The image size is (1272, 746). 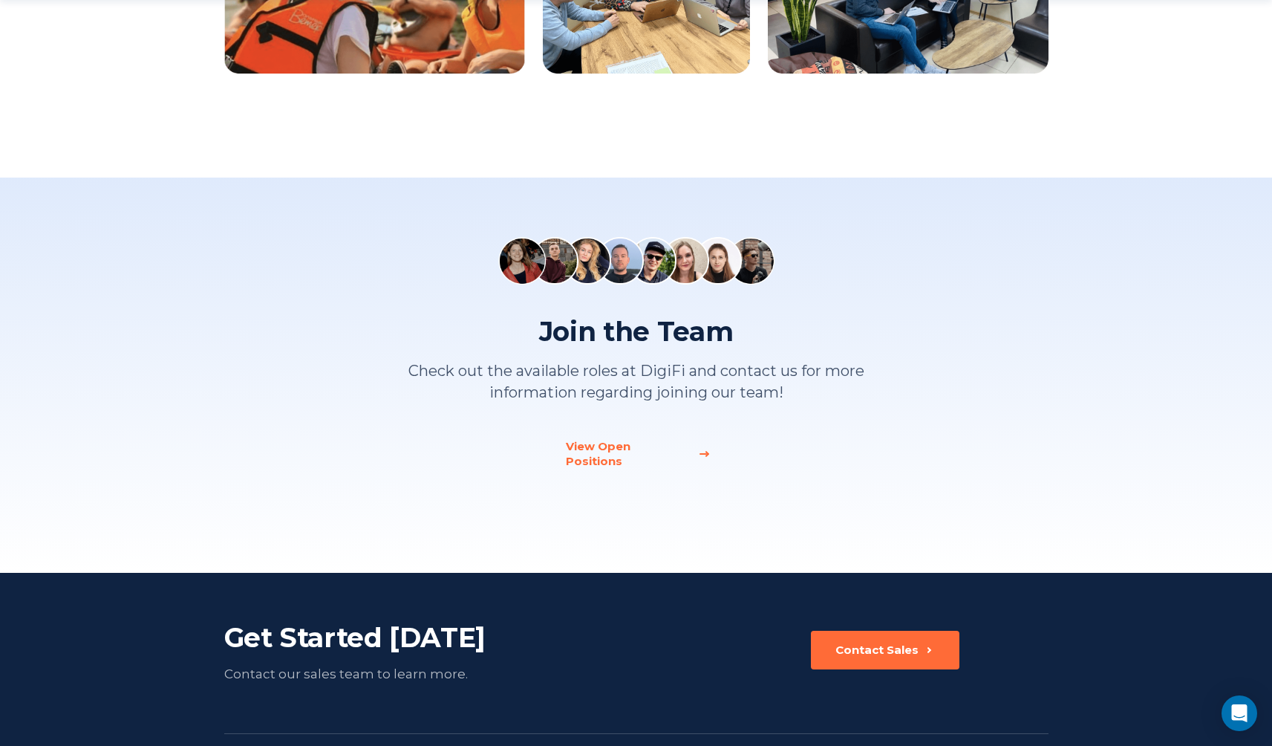 I want to click on img: avatar 8, so click(x=751, y=261).